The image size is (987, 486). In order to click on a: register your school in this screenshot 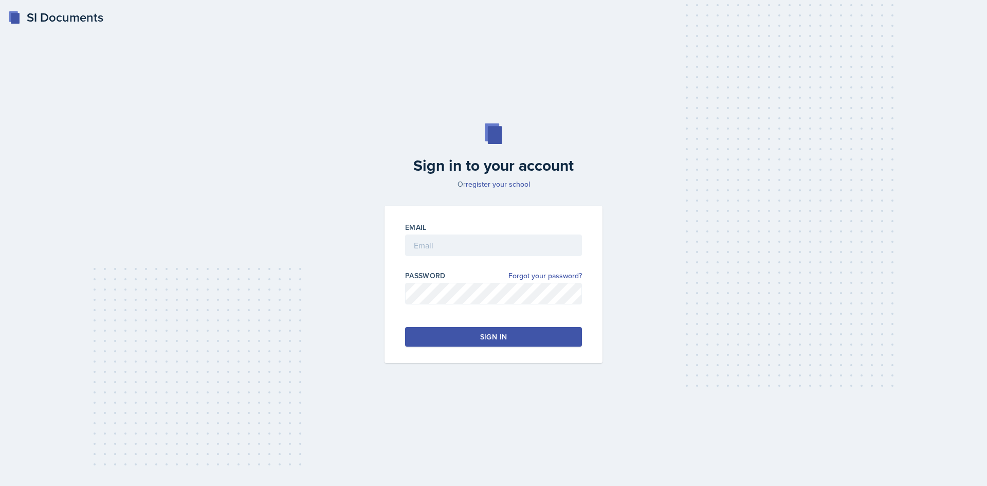, I will do `click(498, 184)`.